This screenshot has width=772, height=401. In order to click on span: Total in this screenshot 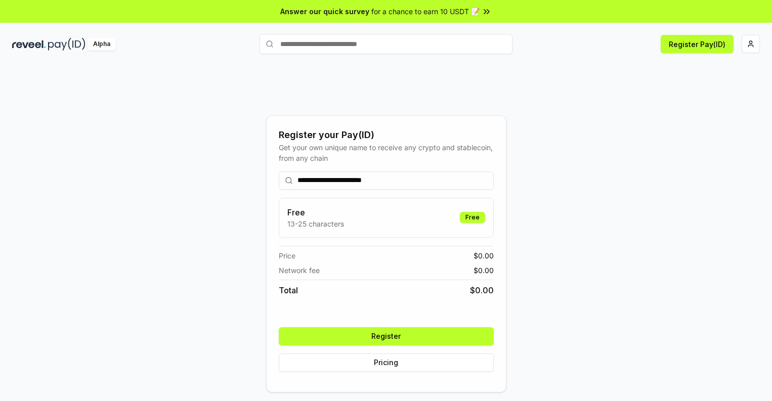, I will do `click(288, 290)`.